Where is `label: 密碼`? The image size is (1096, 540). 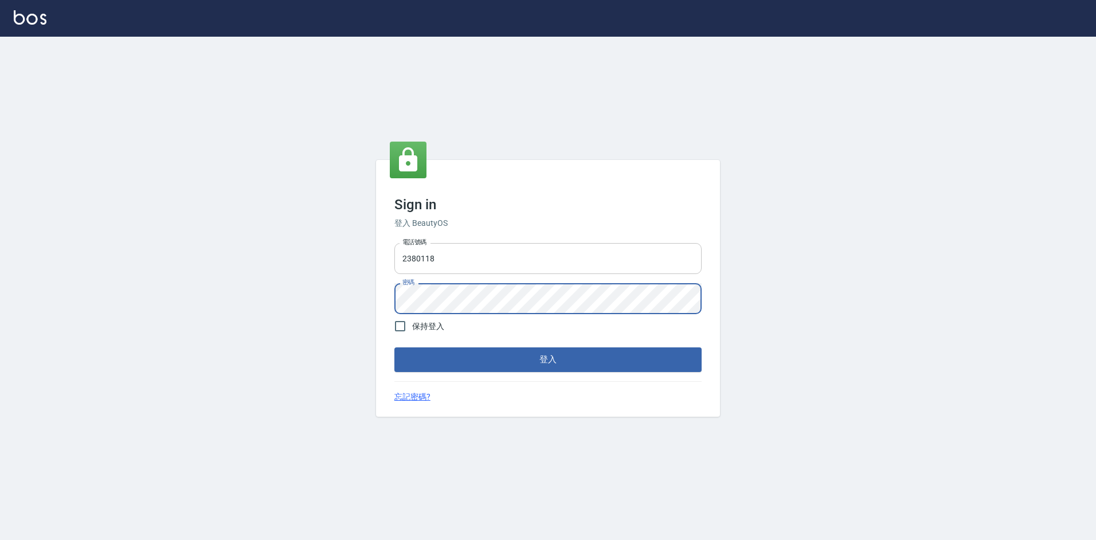 label: 密碼 is located at coordinates (408, 282).